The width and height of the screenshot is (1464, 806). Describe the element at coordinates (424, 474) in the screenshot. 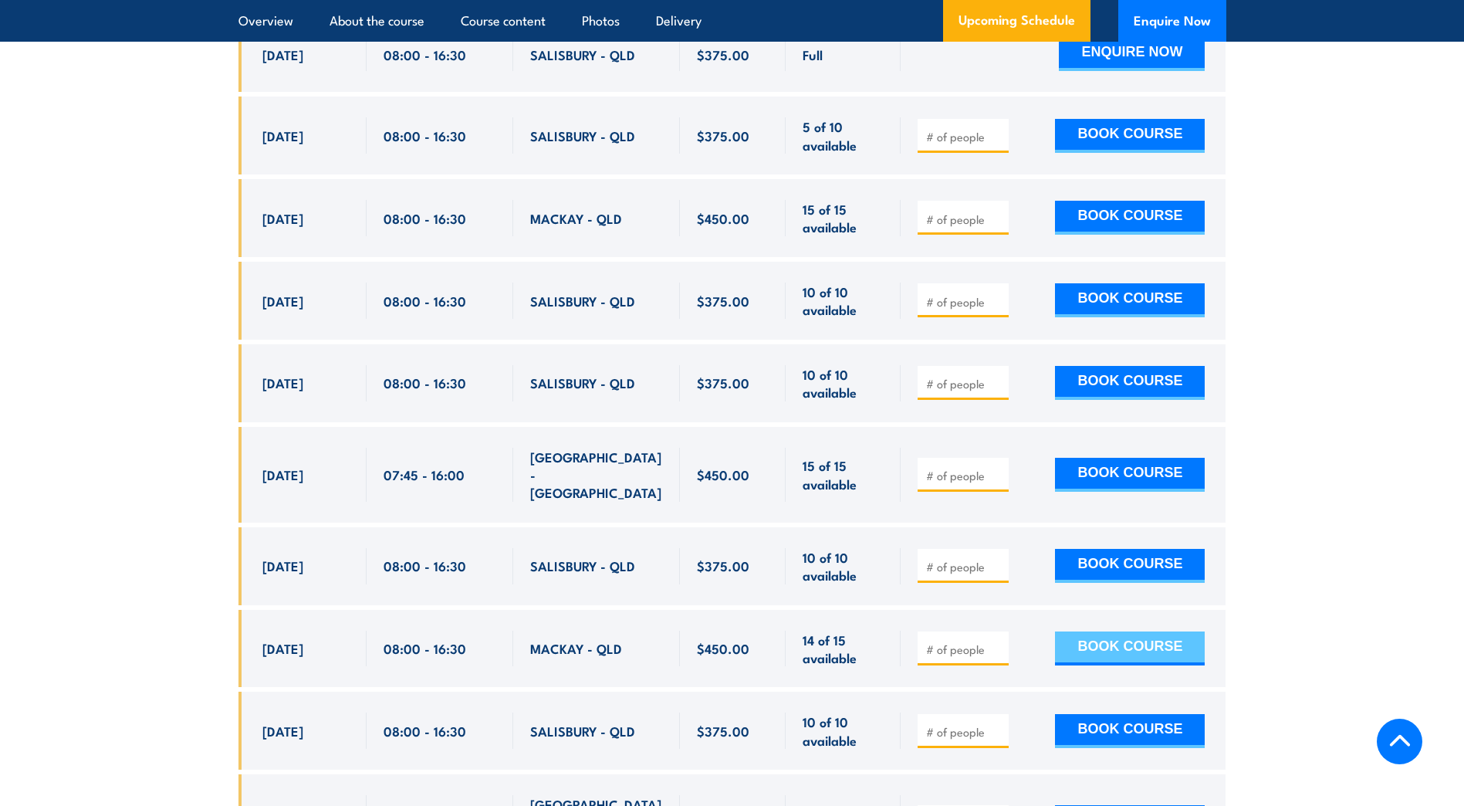

I see `span: 07:45 - 16:00` at that location.